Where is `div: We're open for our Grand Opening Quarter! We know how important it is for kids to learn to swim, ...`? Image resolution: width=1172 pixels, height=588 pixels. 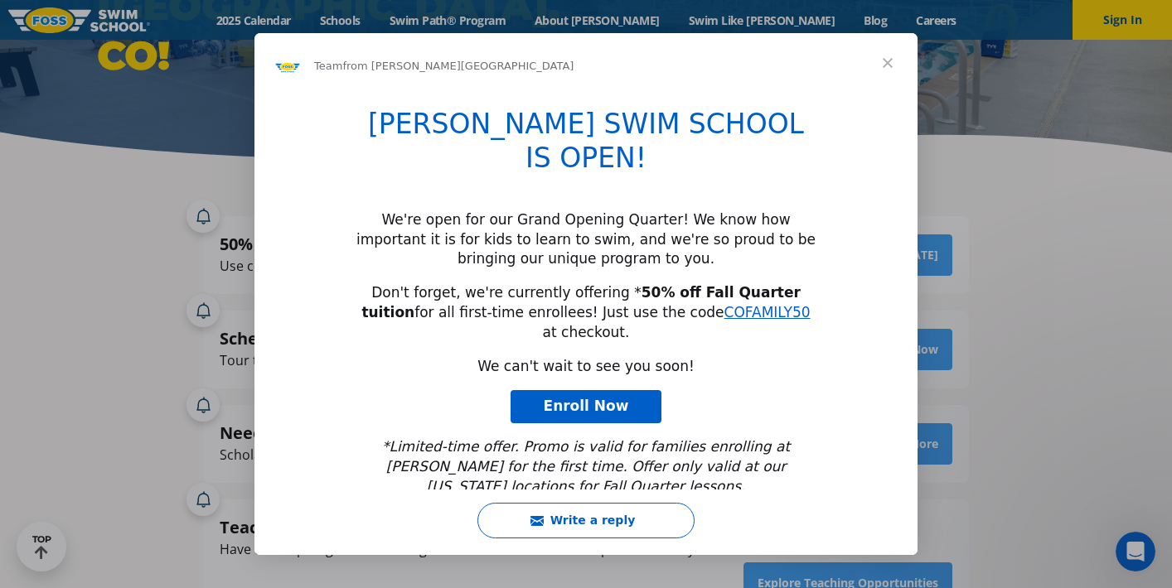
div: We're open for our Grand Opening Quarter! We know how important it is for kids to learn to swim, ... is located at coordinates (586, 239).